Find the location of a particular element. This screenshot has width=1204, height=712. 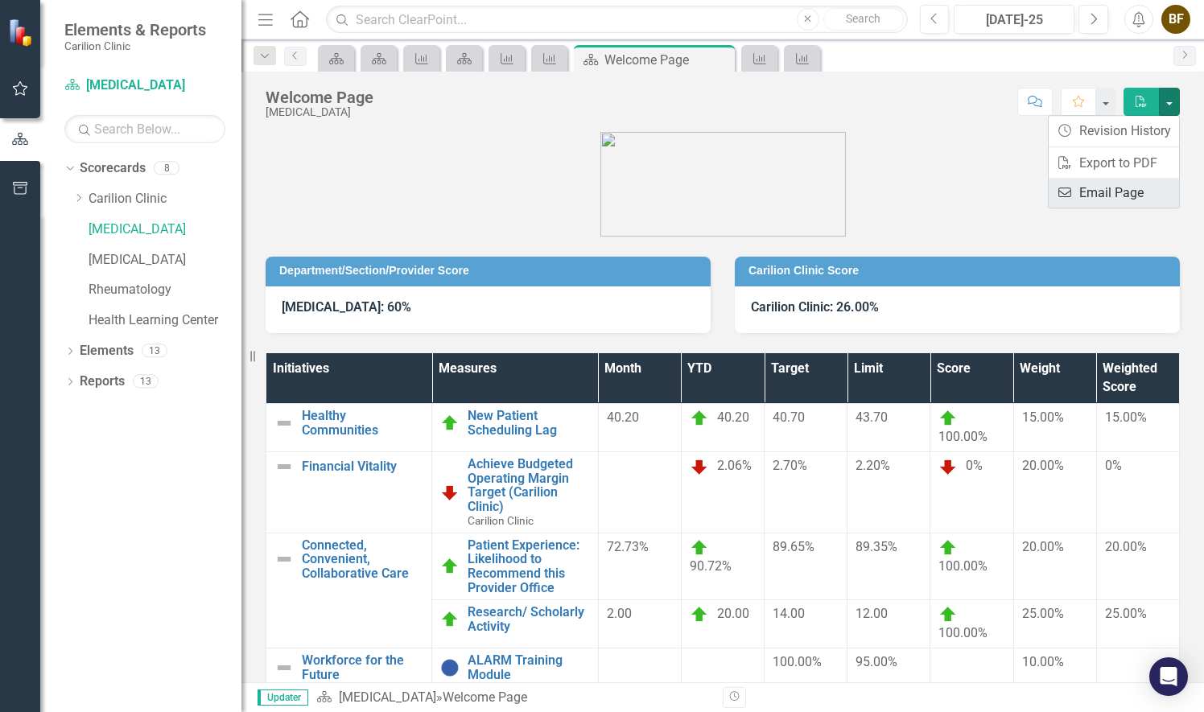

a: Reports is located at coordinates (102, 381).